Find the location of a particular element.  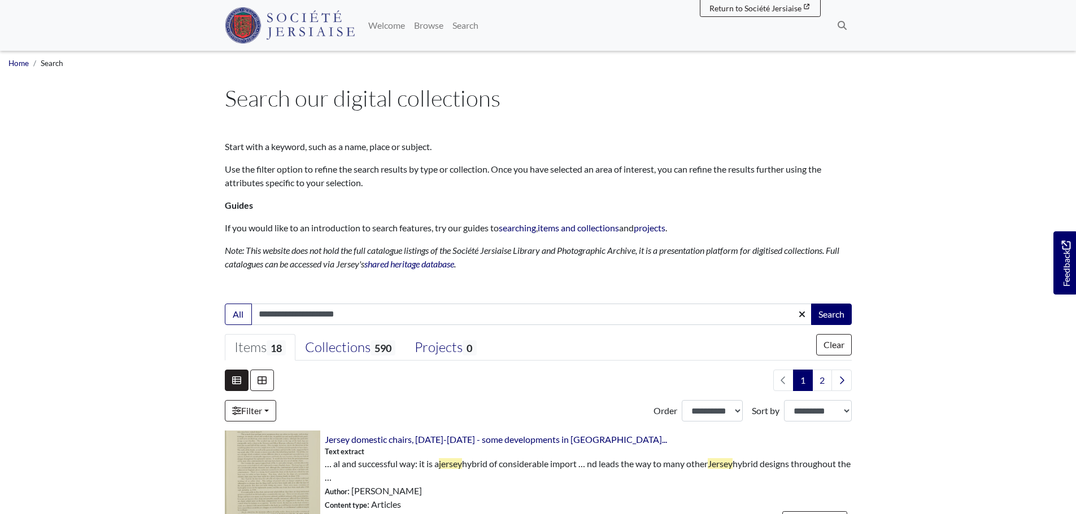

a: searching is located at coordinates (517, 228).